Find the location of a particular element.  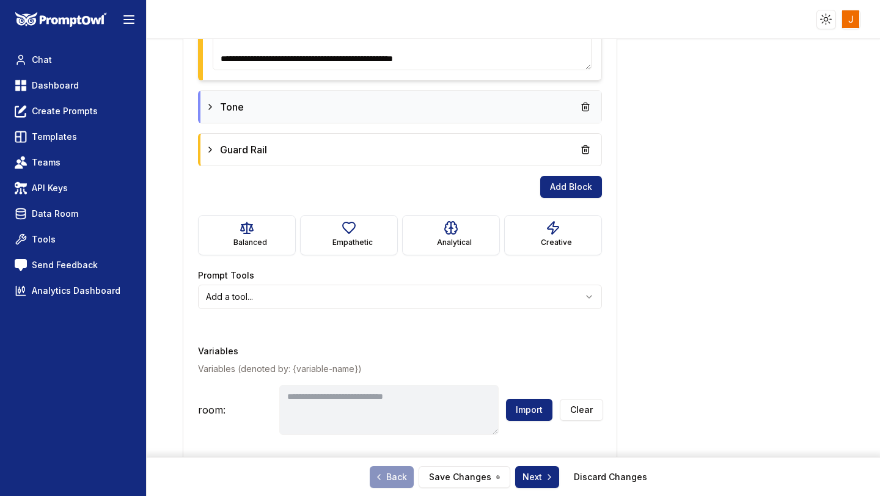

a: Teams is located at coordinates (73, 163).